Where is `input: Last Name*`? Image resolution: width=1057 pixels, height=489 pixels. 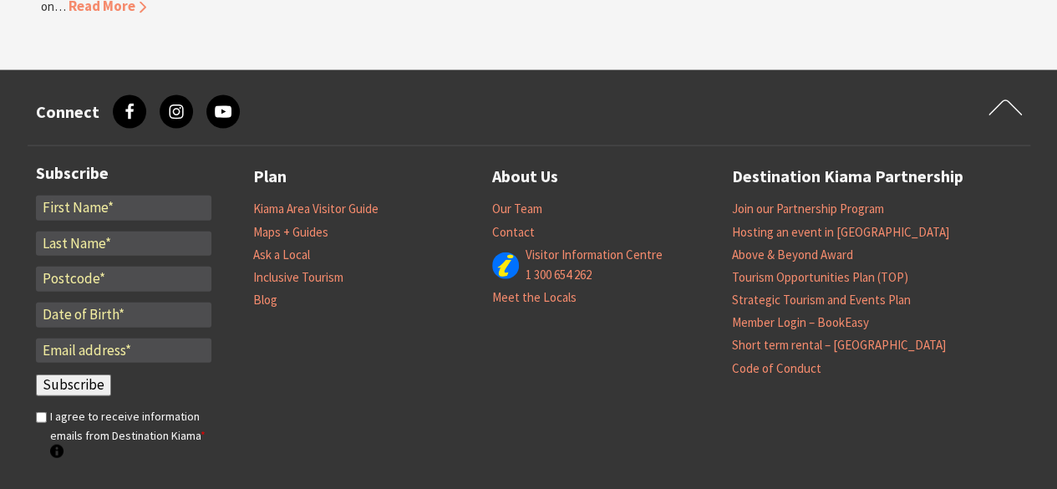
input: Last Name* is located at coordinates (124, 244).